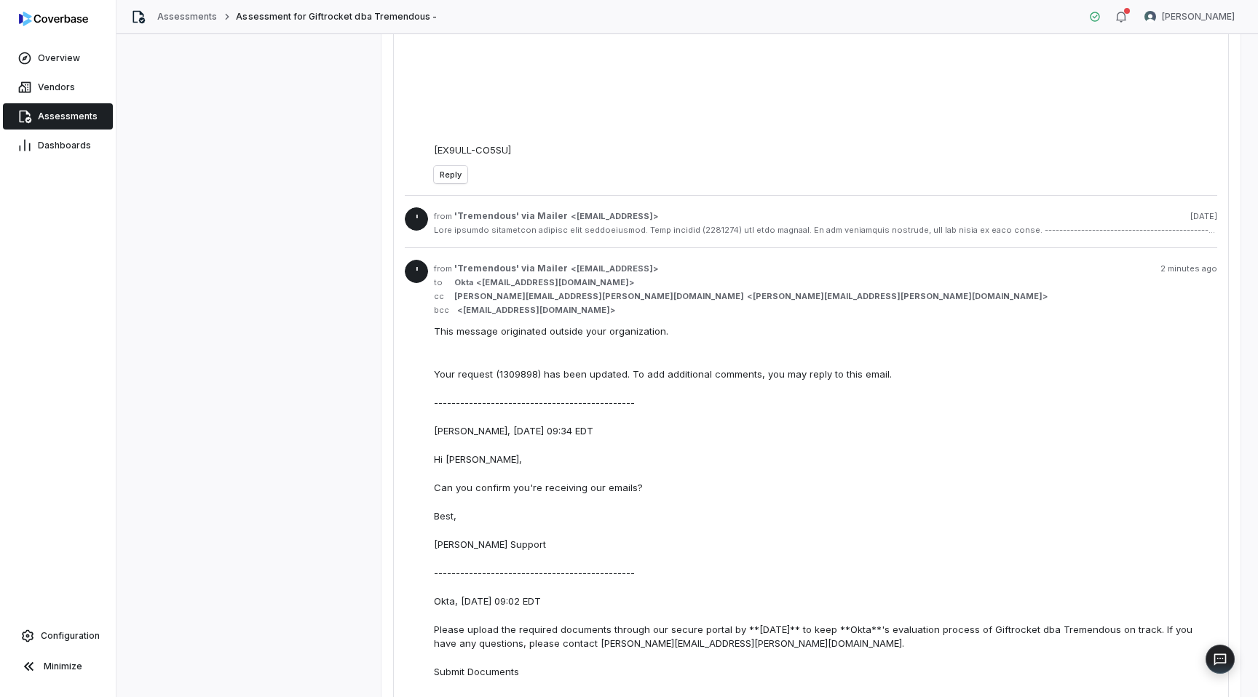 The image size is (1258, 697). Describe the element at coordinates (441, 296) in the screenshot. I see `span: cc` at that location.